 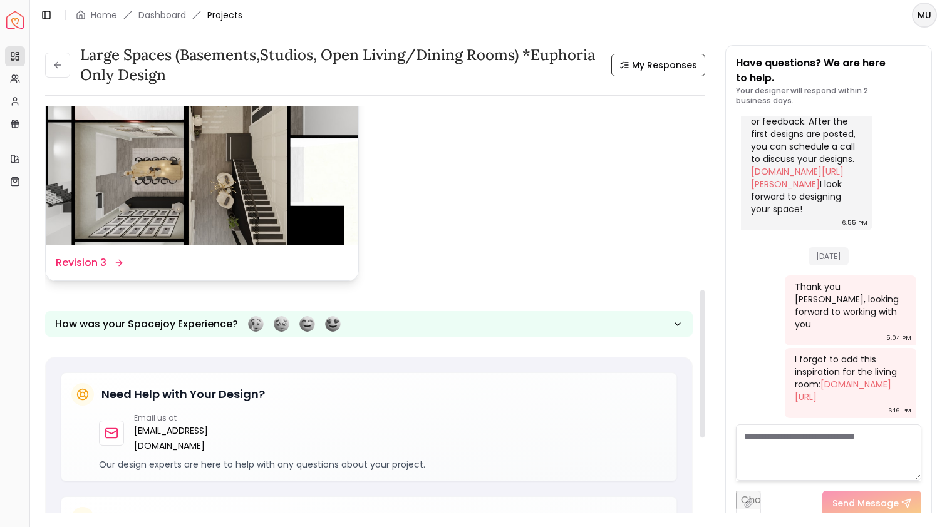 I want to click on a: Home, so click(x=104, y=15).